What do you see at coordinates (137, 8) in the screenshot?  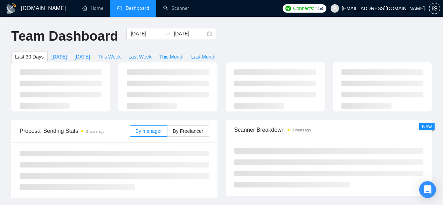 I see `span: Dashboard` at bounding box center [137, 8].